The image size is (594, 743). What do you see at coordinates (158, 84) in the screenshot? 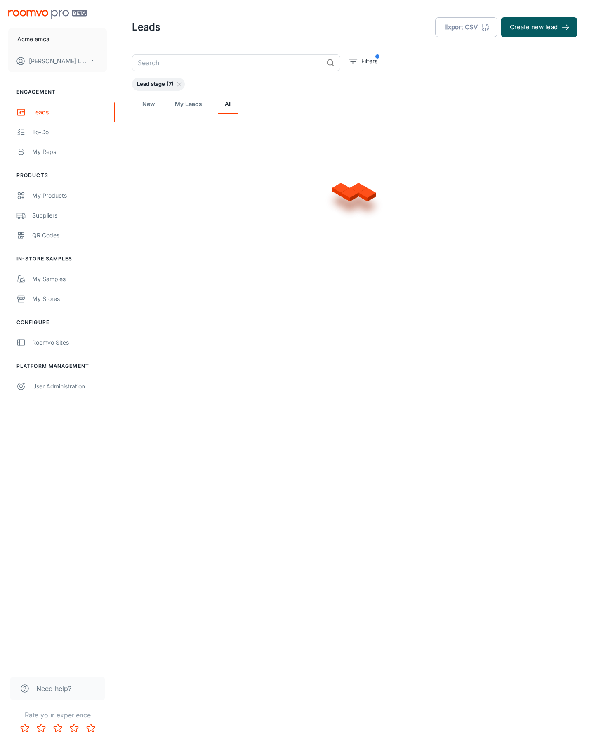
I see `div: Lead stage (7)` at bounding box center [158, 84].